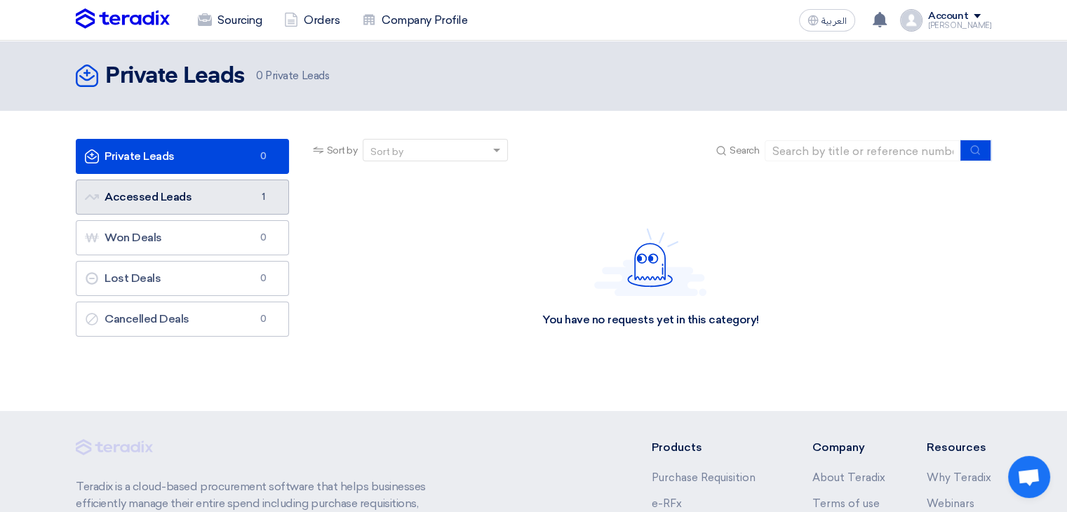 The image size is (1067, 512). What do you see at coordinates (182, 238) in the screenshot?
I see `a: Won Deals0` at bounding box center [182, 238].